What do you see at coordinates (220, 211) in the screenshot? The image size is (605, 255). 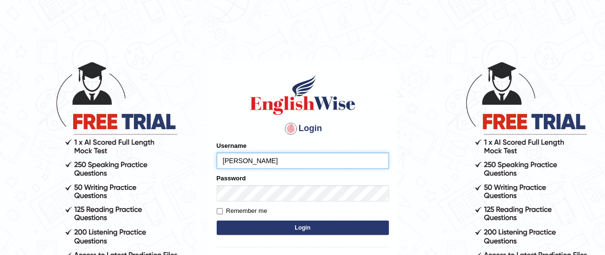 I see `input: Remember me` at bounding box center [220, 211].